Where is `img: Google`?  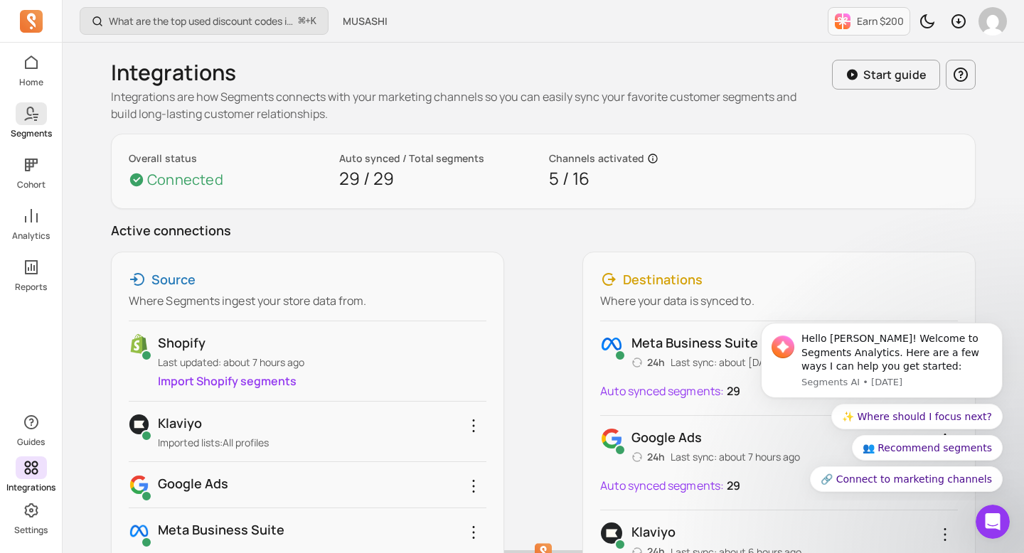
img: Google is located at coordinates (611, 439).